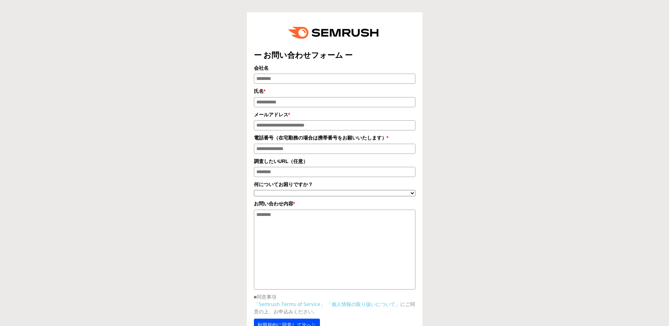 This screenshot has height=326, width=669. I want to click on label: 調査したいURL（任意）, so click(335, 161).